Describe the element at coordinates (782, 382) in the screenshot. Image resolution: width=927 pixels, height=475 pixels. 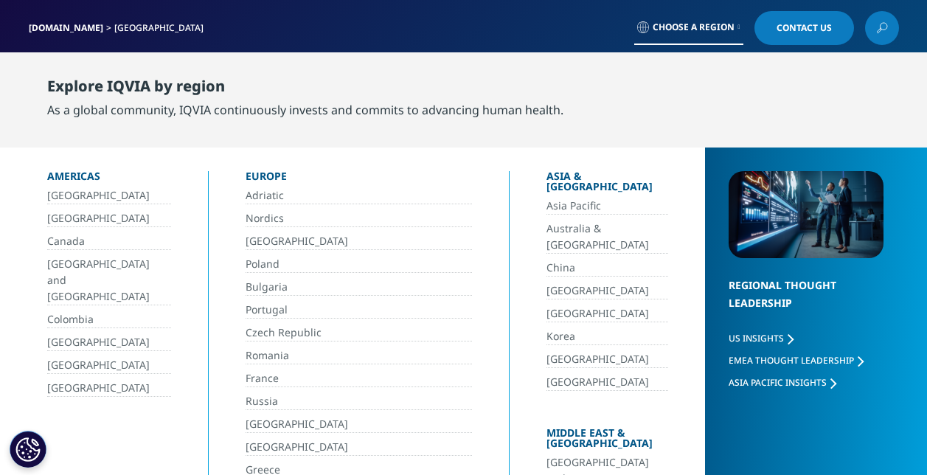
I see `a: Asia Pacific Insights` at that location.